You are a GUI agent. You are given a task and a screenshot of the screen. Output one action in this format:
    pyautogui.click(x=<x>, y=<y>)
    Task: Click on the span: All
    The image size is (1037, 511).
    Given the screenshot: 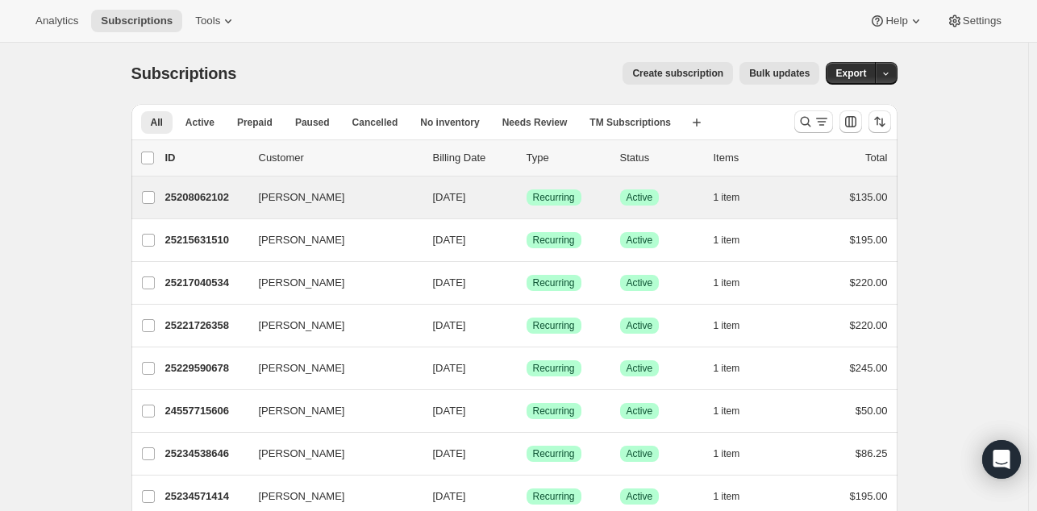 What is the action you would take?
    pyautogui.click(x=156, y=123)
    